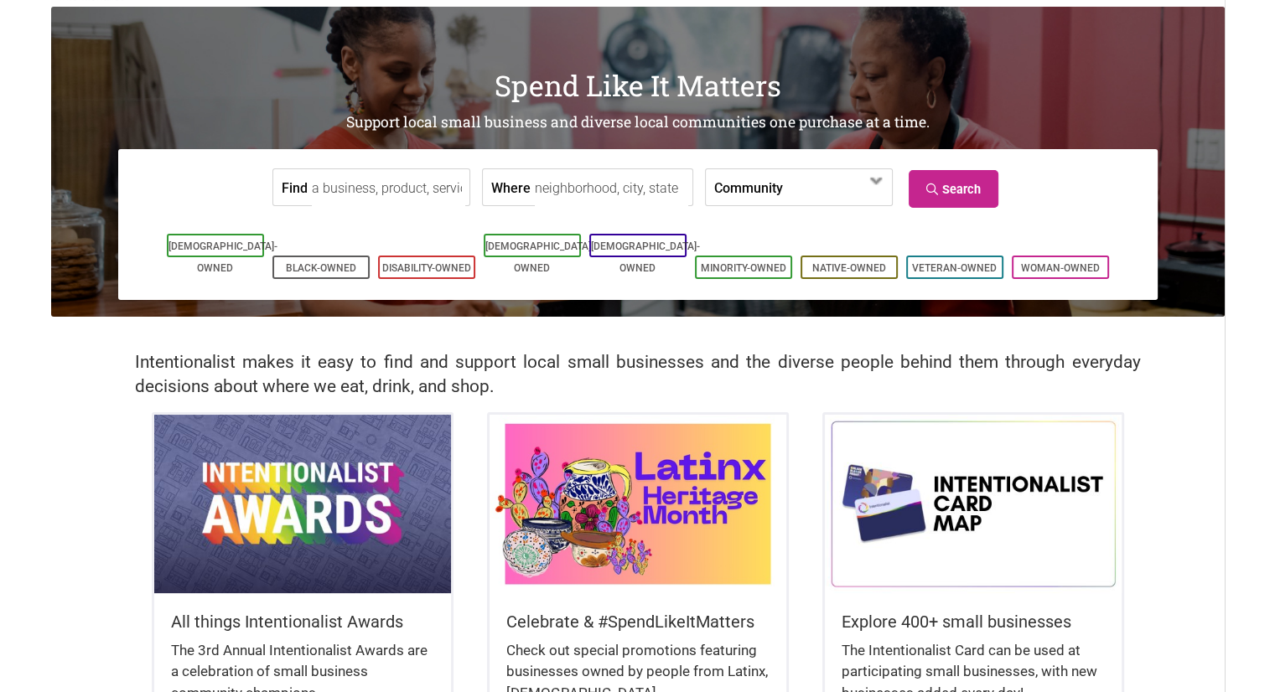 The height and width of the screenshot is (692, 1275). Describe the element at coordinates (638, 122) in the screenshot. I see `h2: Support local small business and diverse local communities one purchase at a time.` at that location.